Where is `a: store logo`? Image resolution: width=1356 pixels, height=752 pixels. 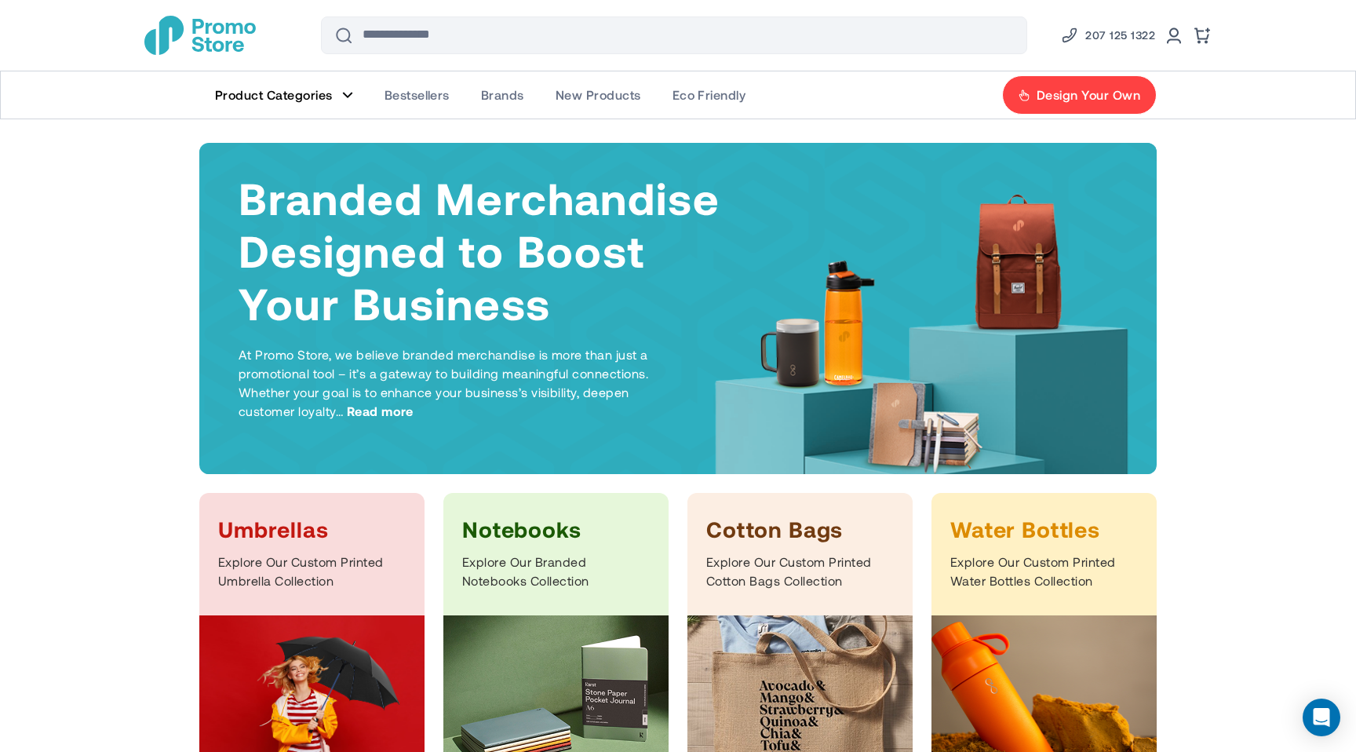 a: store logo is located at coordinates (200, 35).